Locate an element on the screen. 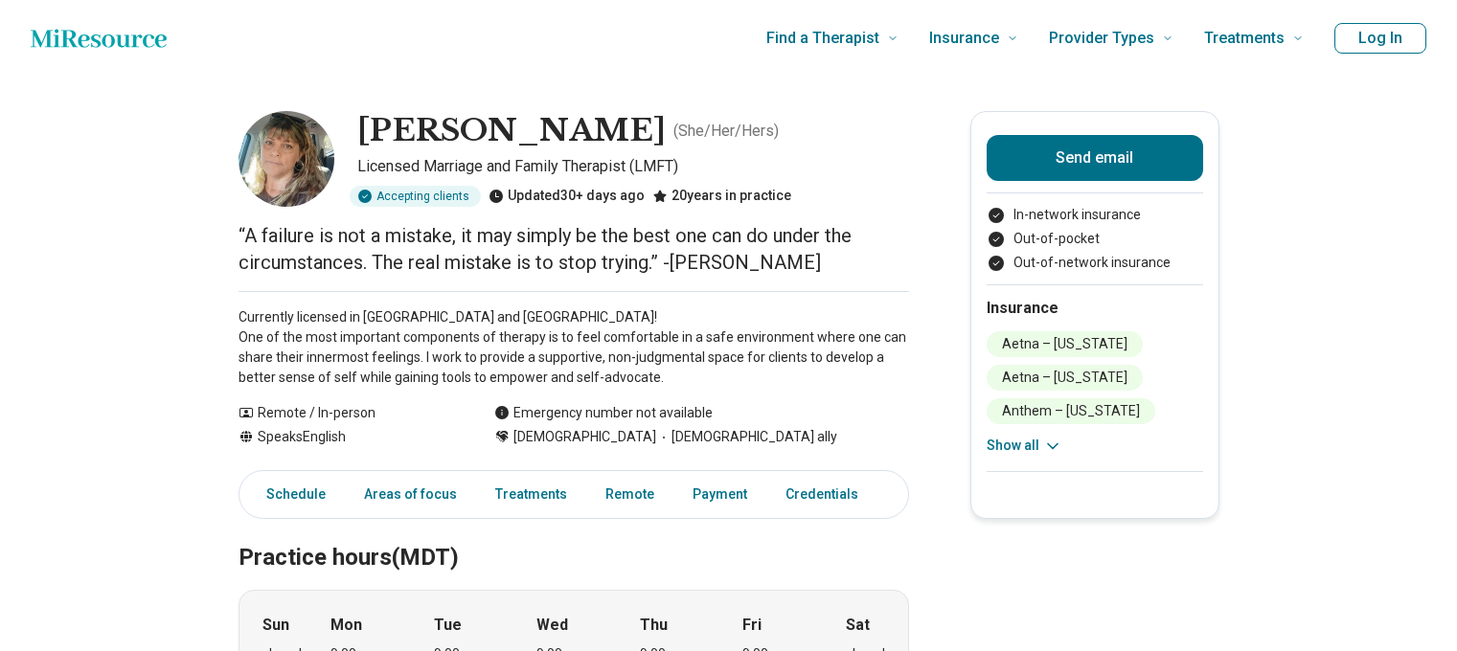  strong: Fri is located at coordinates (752, 626).